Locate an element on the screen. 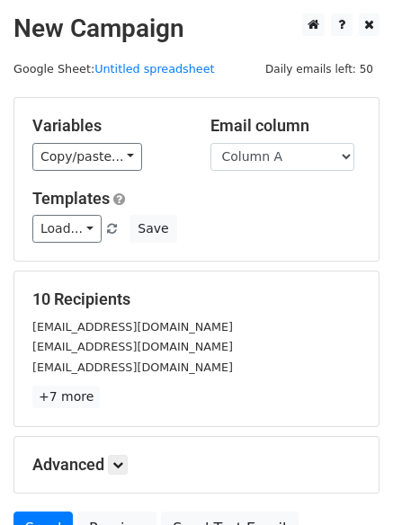  div: Chat Widget is located at coordinates (348, 482).